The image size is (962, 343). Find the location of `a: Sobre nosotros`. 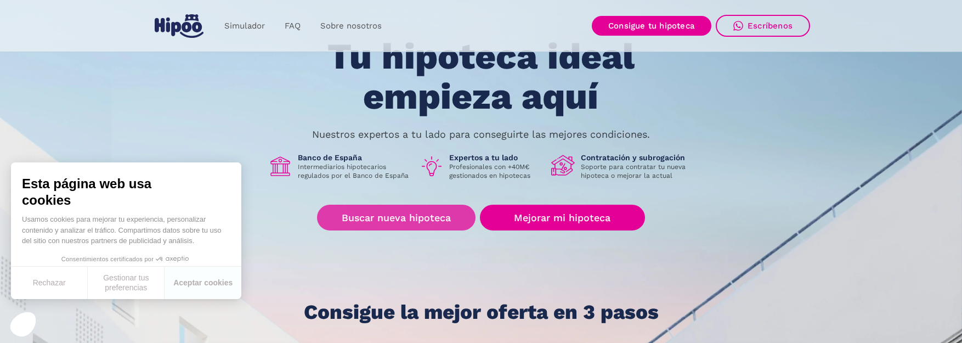

a: Sobre nosotros is located at coordinates (351, 26).